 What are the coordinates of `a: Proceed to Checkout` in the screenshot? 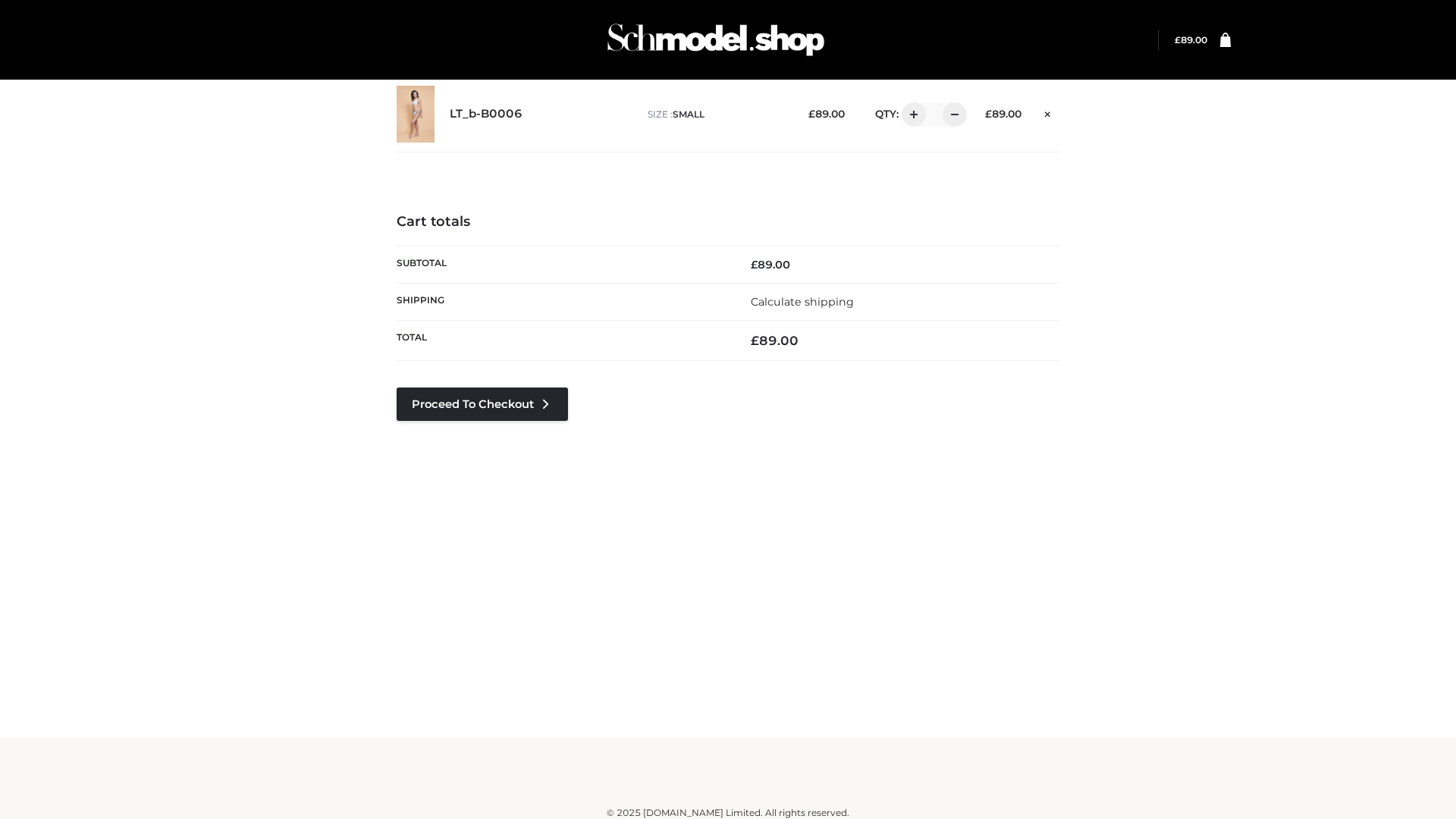 It's located at (483, 404).